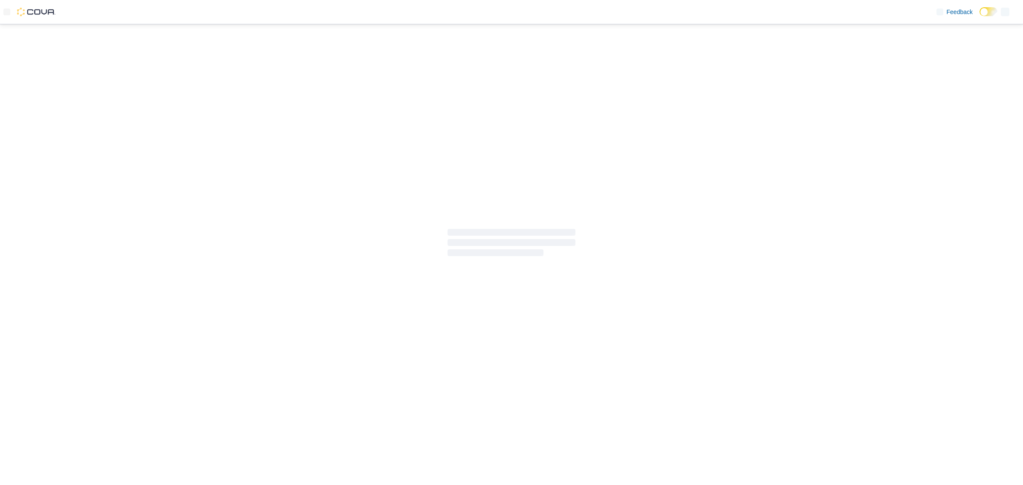 This screenshot has width=1023, height=485. I want to click on a: Feedback, so click(955, 12).